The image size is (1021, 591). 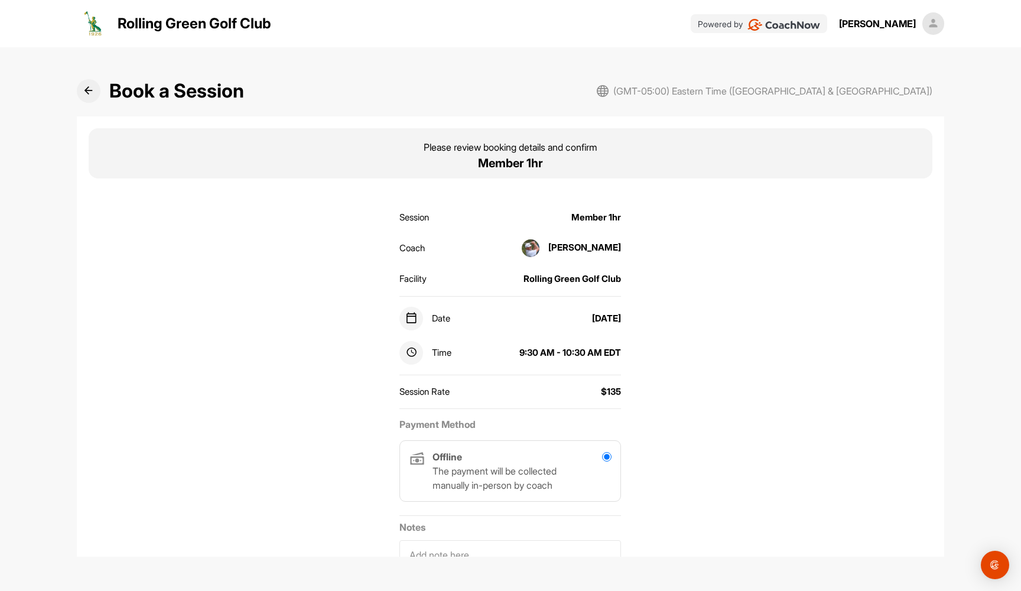 I want to click on p: Member 1hr, so click(x=510, y=163).